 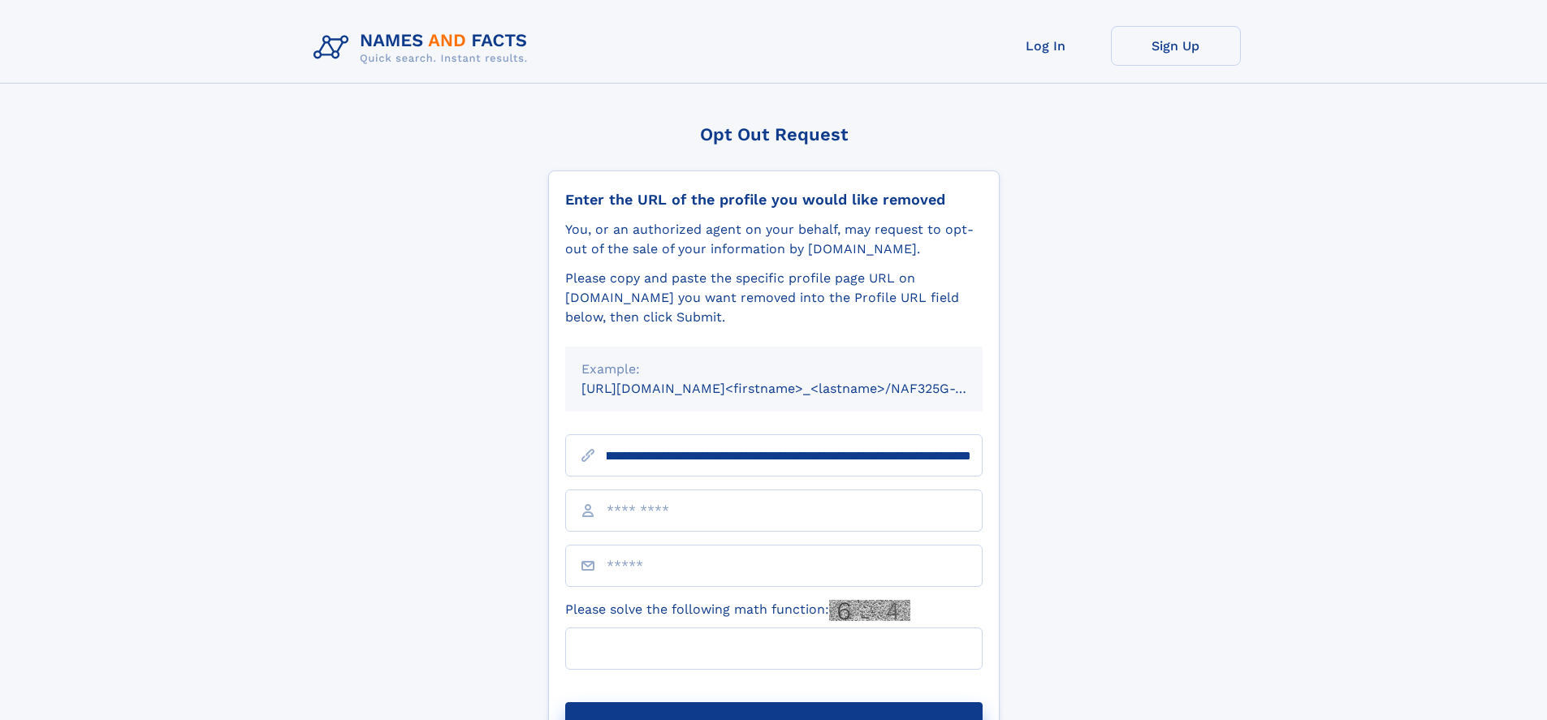 I want to click on label: Please solve the following math function:, so click(x=738, y=611).